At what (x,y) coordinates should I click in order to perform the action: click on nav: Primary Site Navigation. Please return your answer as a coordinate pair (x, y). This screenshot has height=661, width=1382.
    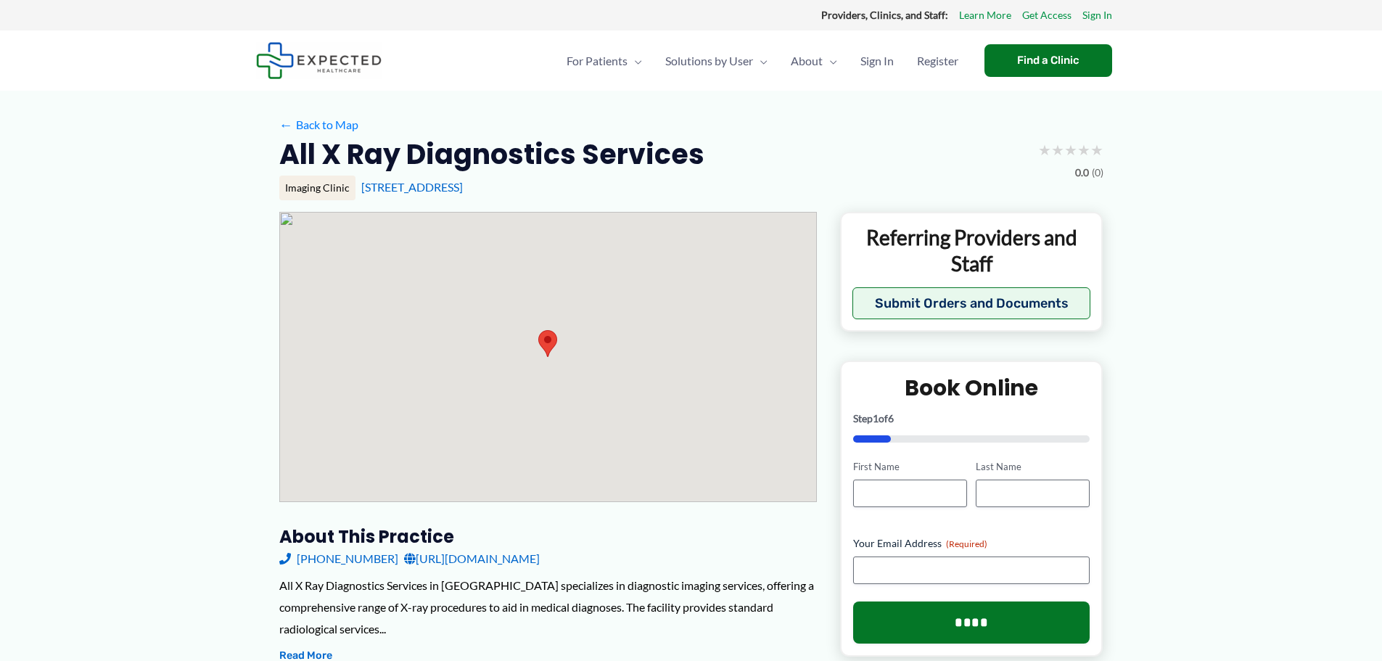
    Looking at the image, I should click on (763, 61).